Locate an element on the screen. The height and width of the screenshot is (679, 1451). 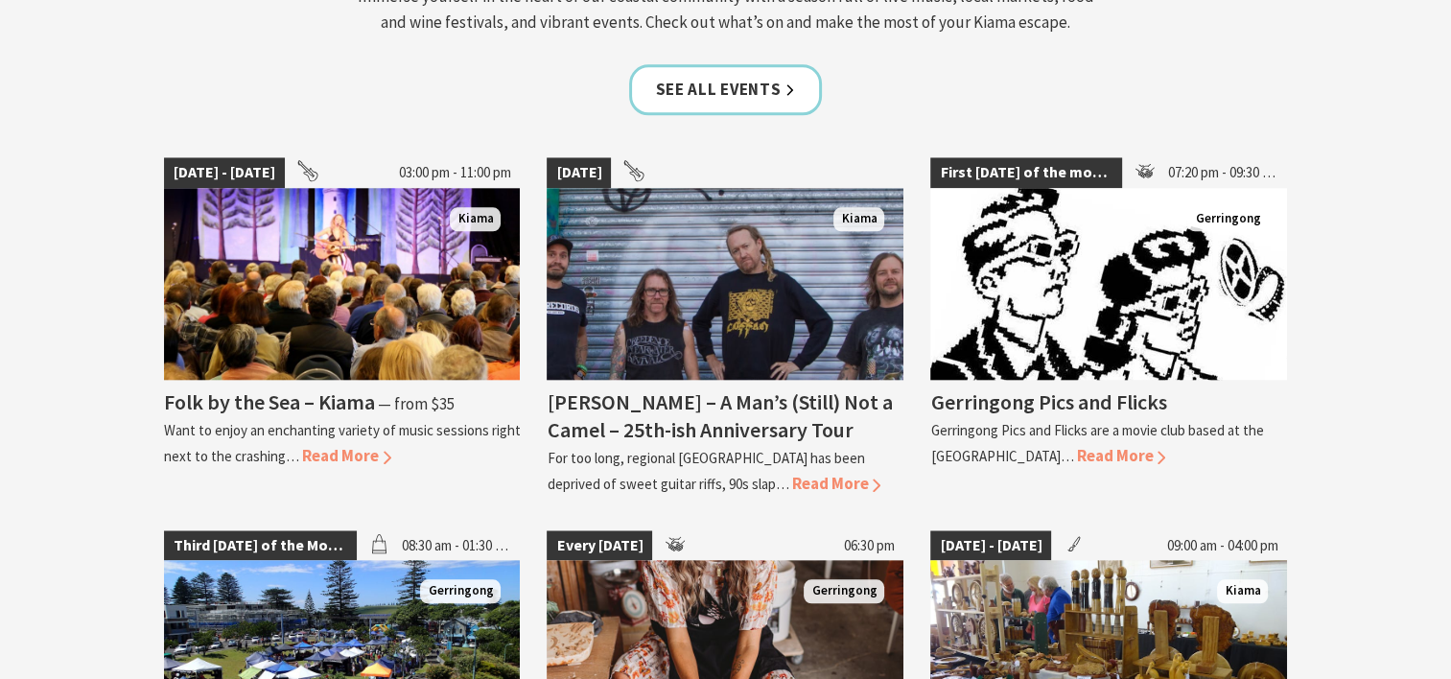
span: 08:30 am - 01:30 pm is located at coordinates (456, 546).